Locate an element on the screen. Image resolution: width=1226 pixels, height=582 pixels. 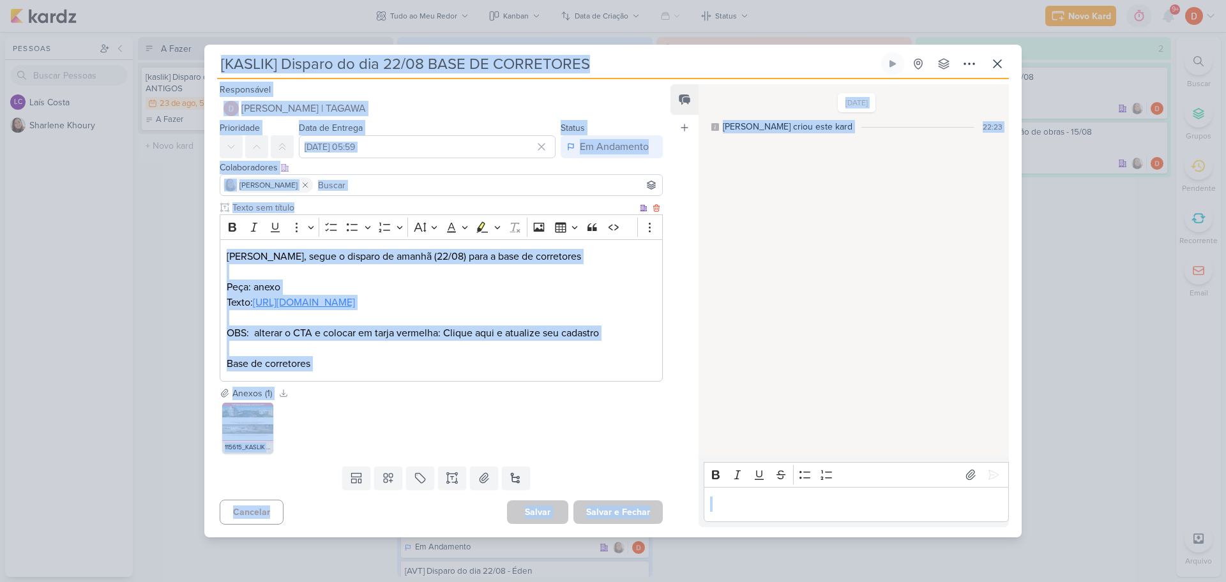
input: Texto sem título is located at coordinates (433, 207).